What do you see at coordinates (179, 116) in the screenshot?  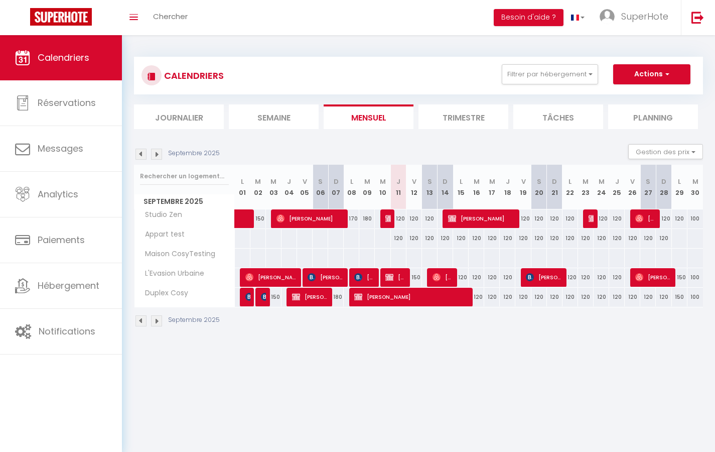 I see `li: Journalier` at bounding box center [179, 116].